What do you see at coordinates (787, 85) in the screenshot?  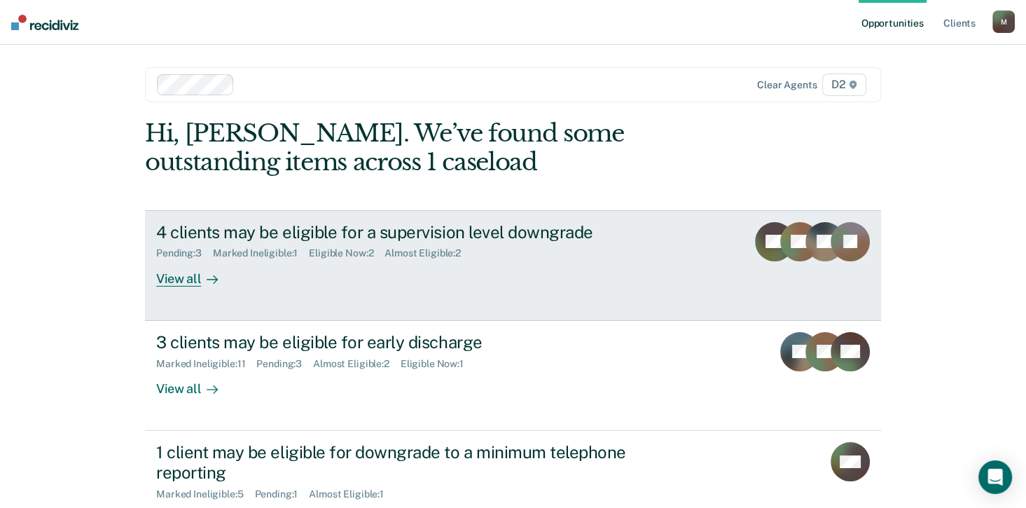 I see `div: Clear agents` at bounding box center [787, 85].